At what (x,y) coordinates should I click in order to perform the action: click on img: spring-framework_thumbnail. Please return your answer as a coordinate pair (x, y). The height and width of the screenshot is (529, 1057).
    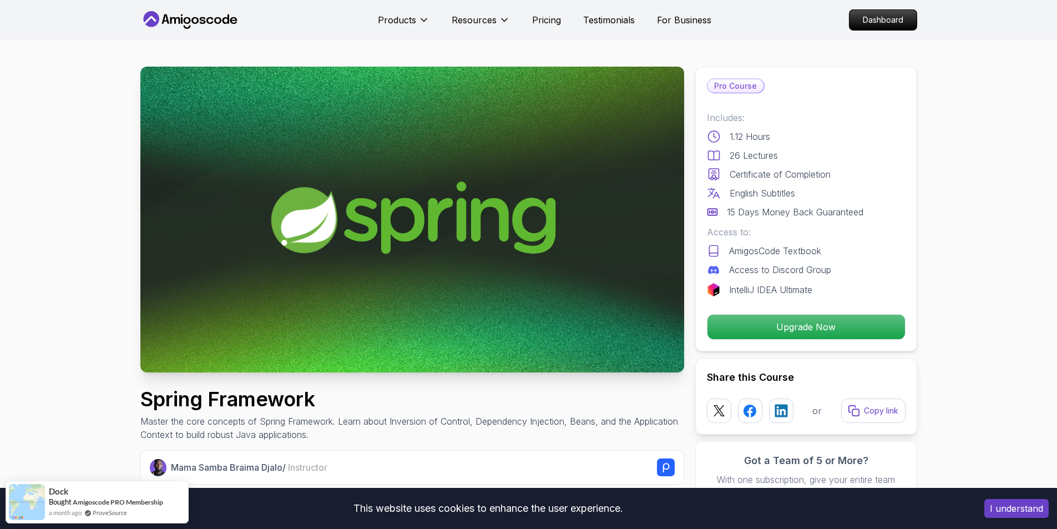
    Looking at the image, I should click on (412, 219).